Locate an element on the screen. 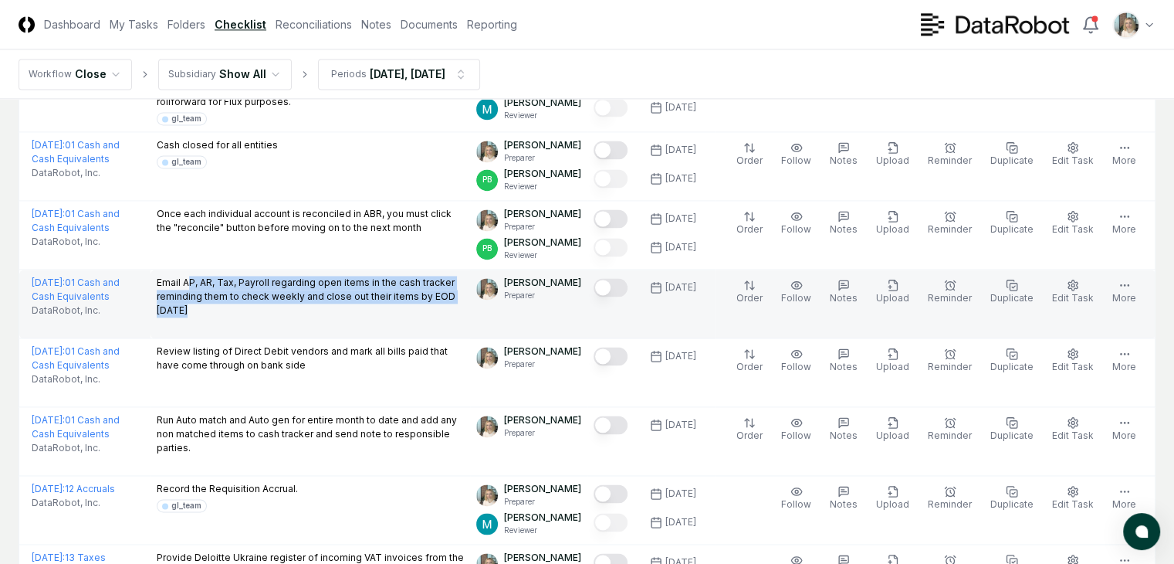  p: Reviewer is located at coordinates (543, 530).